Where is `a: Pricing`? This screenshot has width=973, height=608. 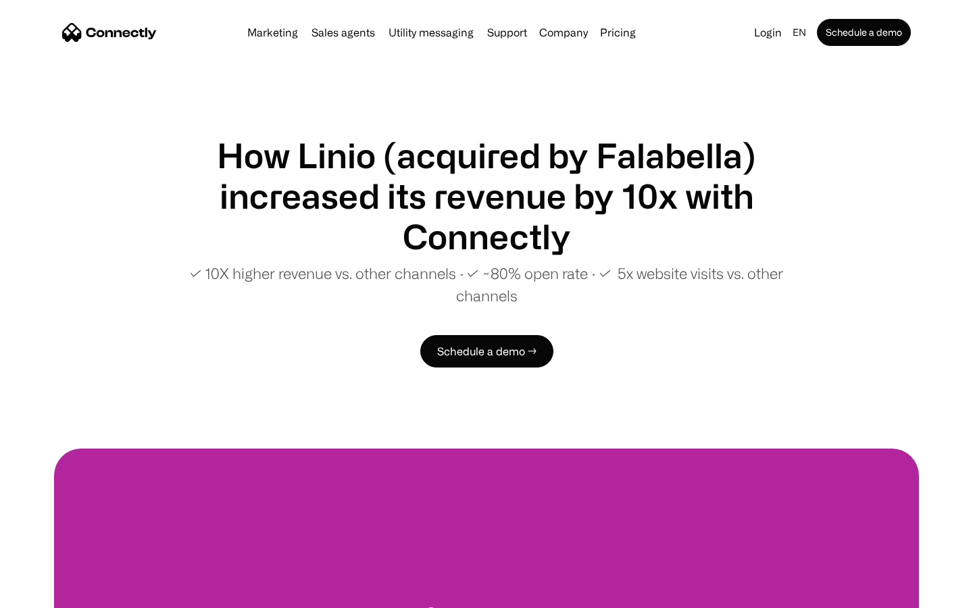
a: Pricing is located at coordinates (618, 32).